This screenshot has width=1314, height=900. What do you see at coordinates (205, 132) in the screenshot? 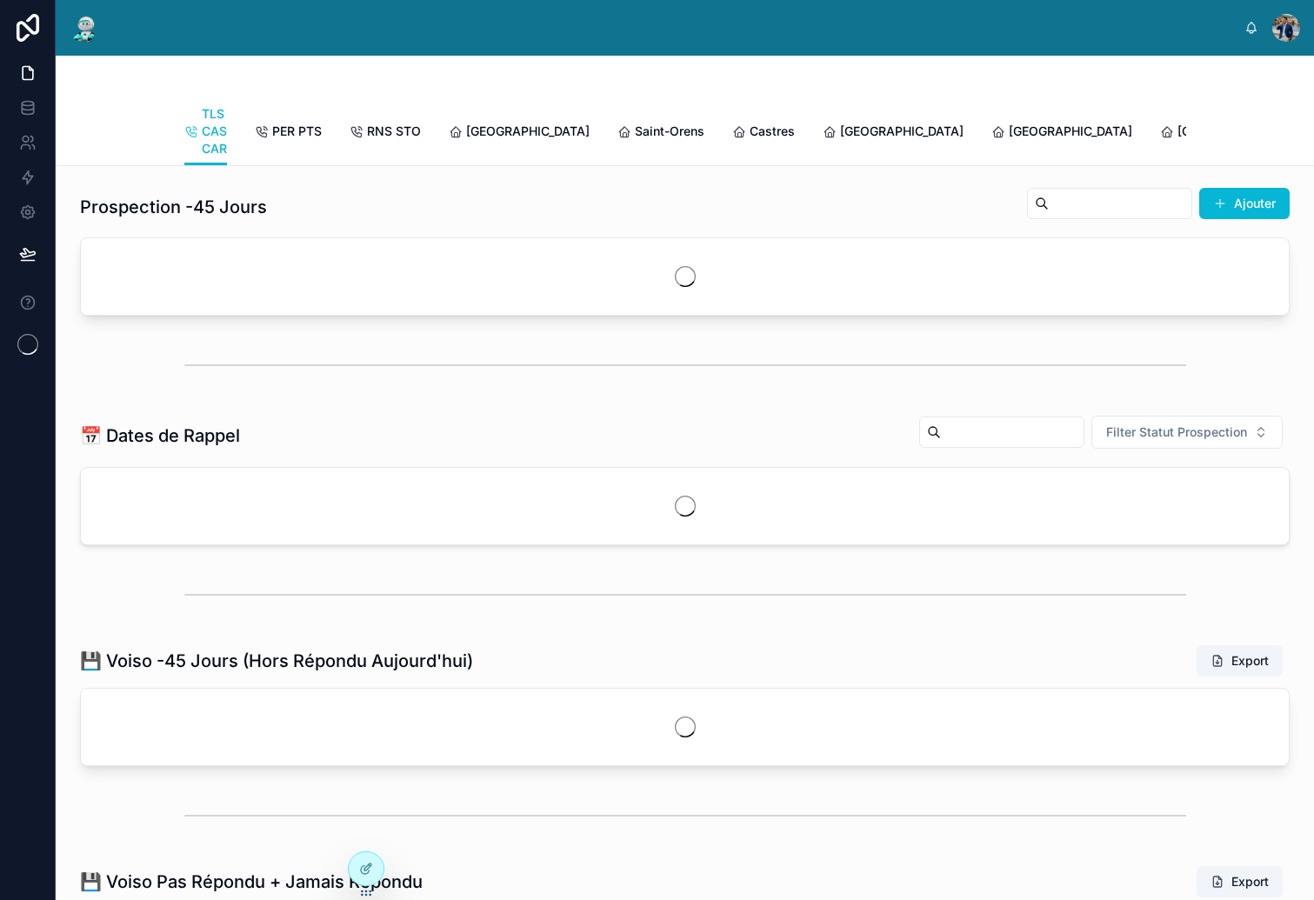
I see `a: TLS CAS CAR` at bounding box center [205, 132].